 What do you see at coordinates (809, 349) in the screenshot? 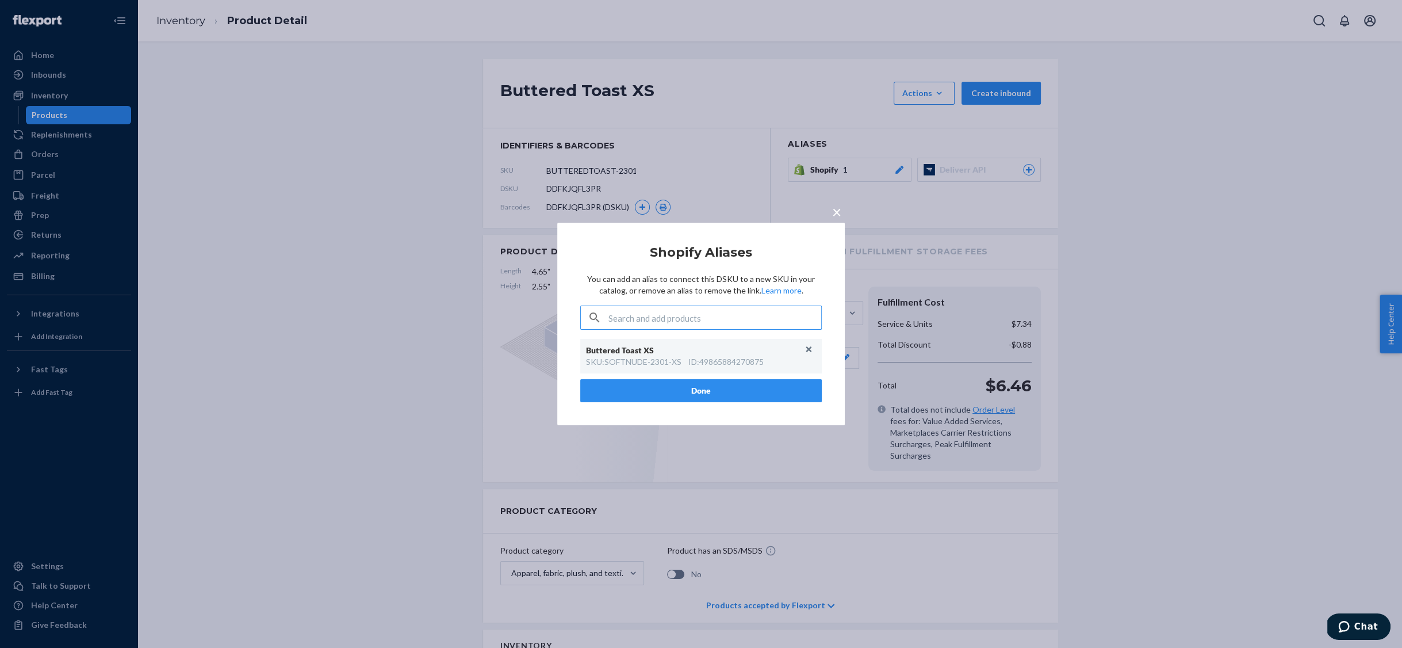
I see `button: Unlink` at bounding box center [809, 349].